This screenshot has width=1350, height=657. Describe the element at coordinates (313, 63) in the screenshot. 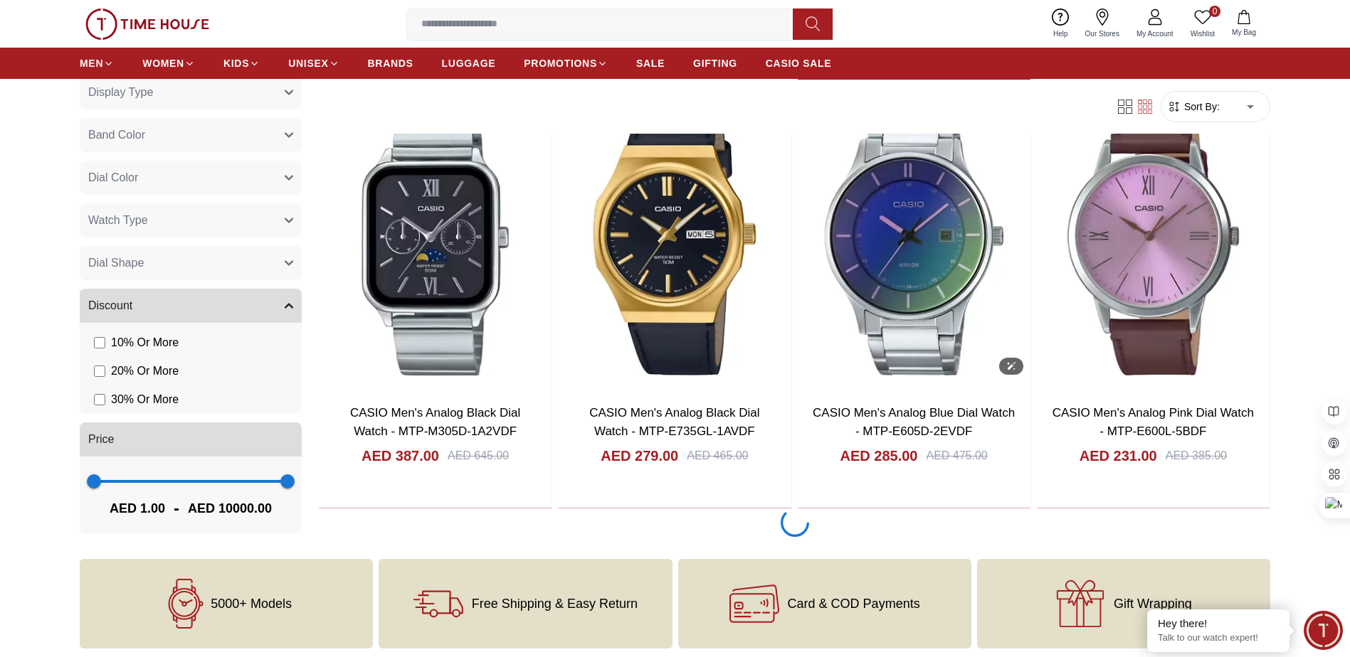

I see `a: UNISEX` at that location.